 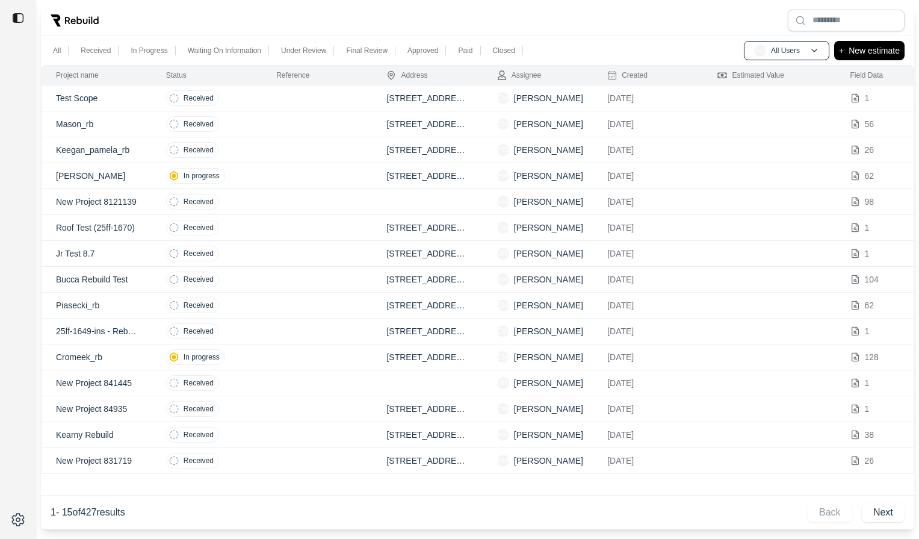 What do you see at coordinates (96, 461) in the screenshot?
I see `p: New Project 831719` at bounding box center [96, 461].